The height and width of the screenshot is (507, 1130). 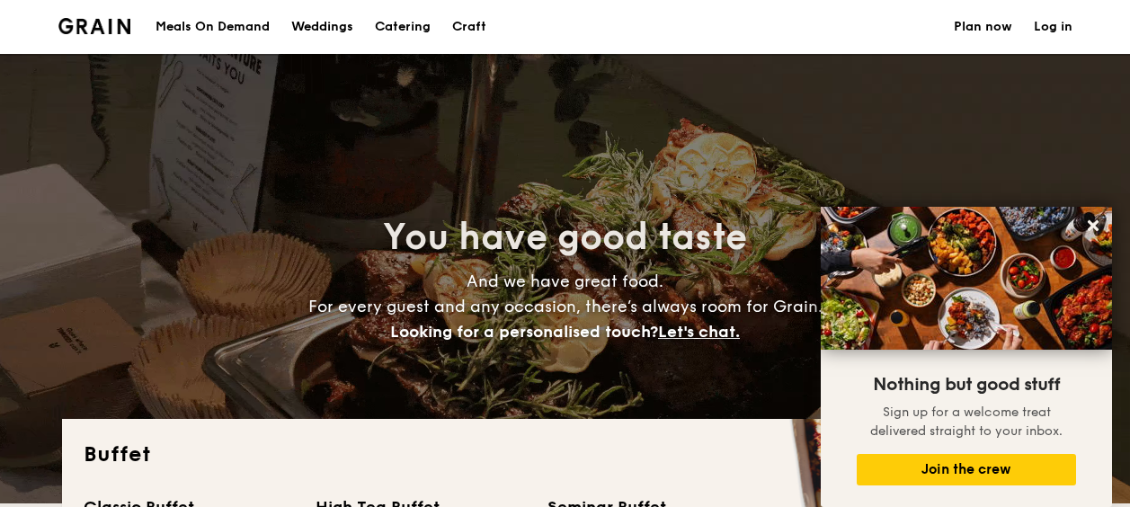 I want to click on span: Sign up for a welcome treat delivered straight to your inbox., so click(x=966, y=422).